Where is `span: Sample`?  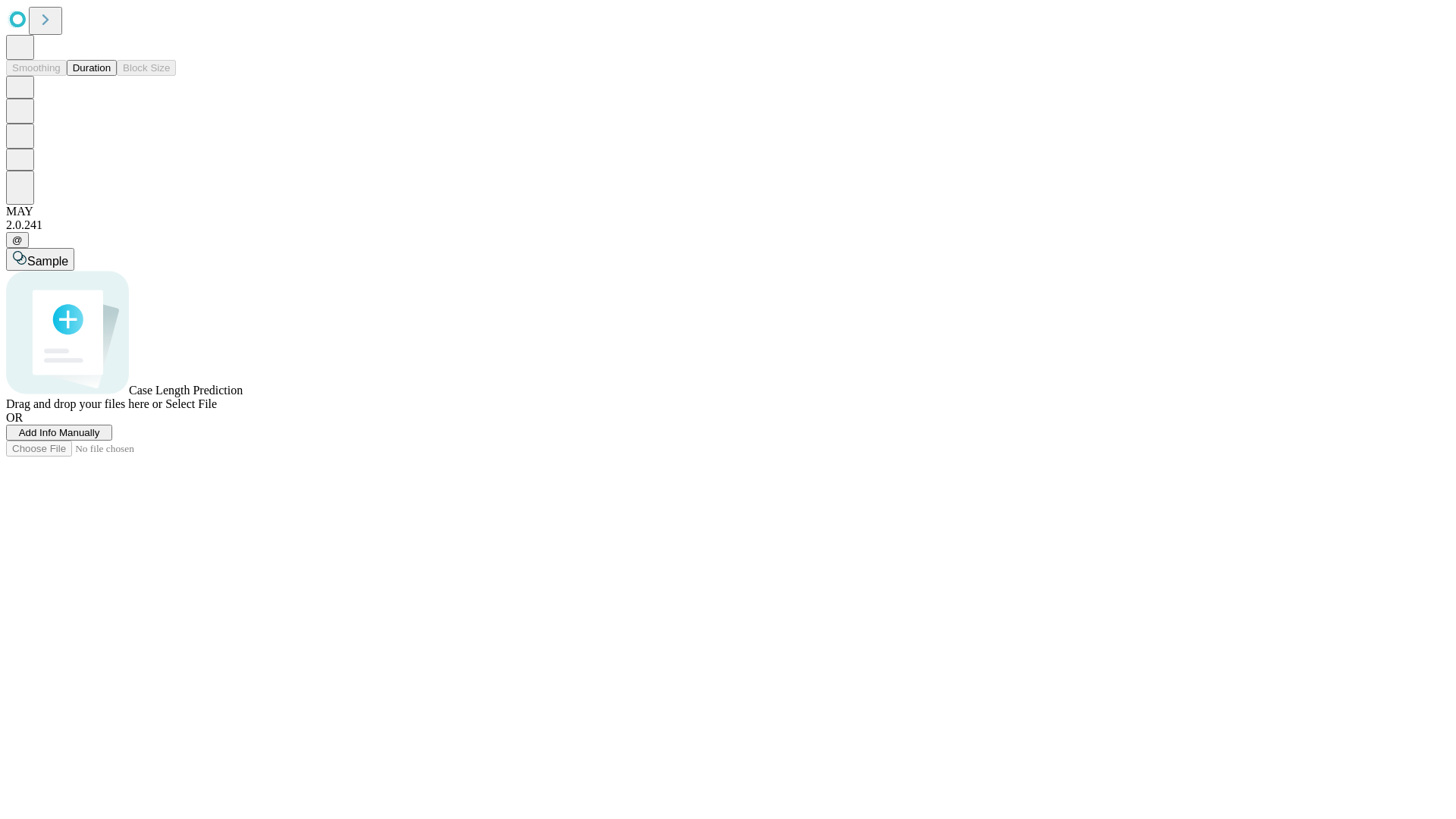 span: Sample is located at coordinates (48, 261).